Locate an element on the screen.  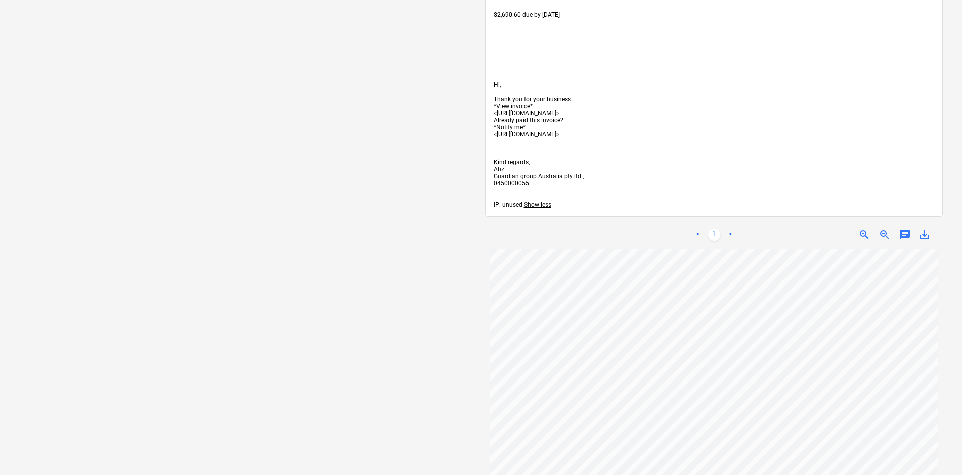
span: Hi, is located at coordinates (497, 85).